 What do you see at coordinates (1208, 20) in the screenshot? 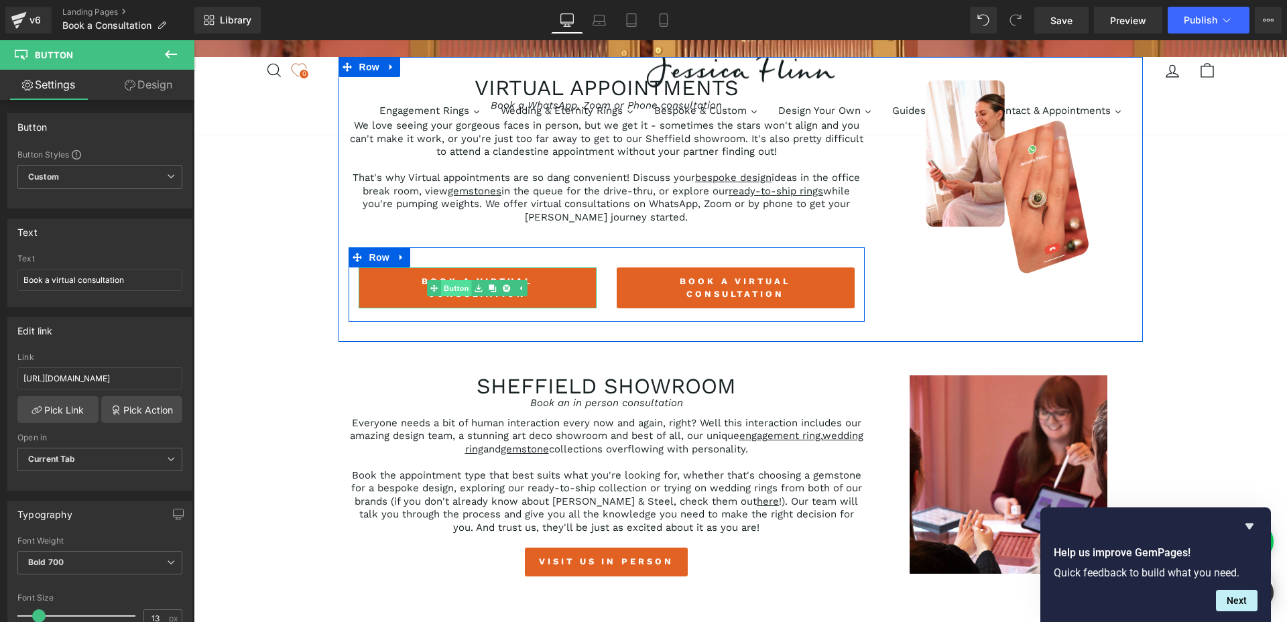
I see `button: Publish` at bounding box center [1208, 20].